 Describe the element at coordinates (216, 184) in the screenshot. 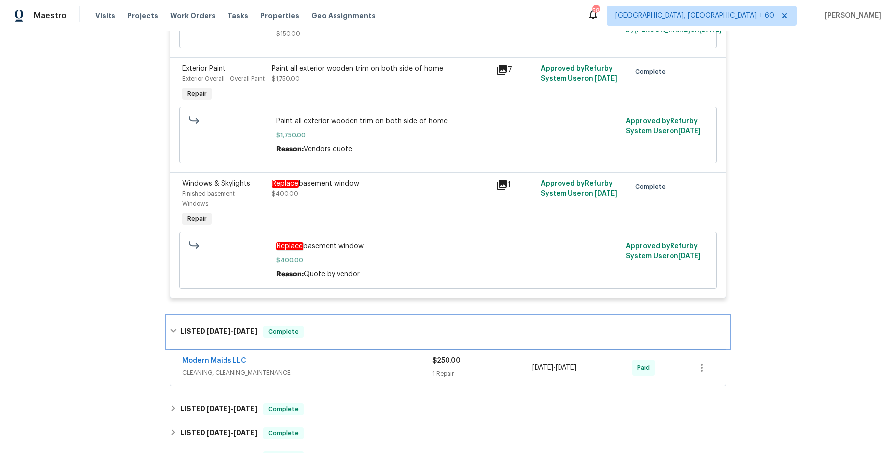

I see `span: Windows & Skylights` at that location.